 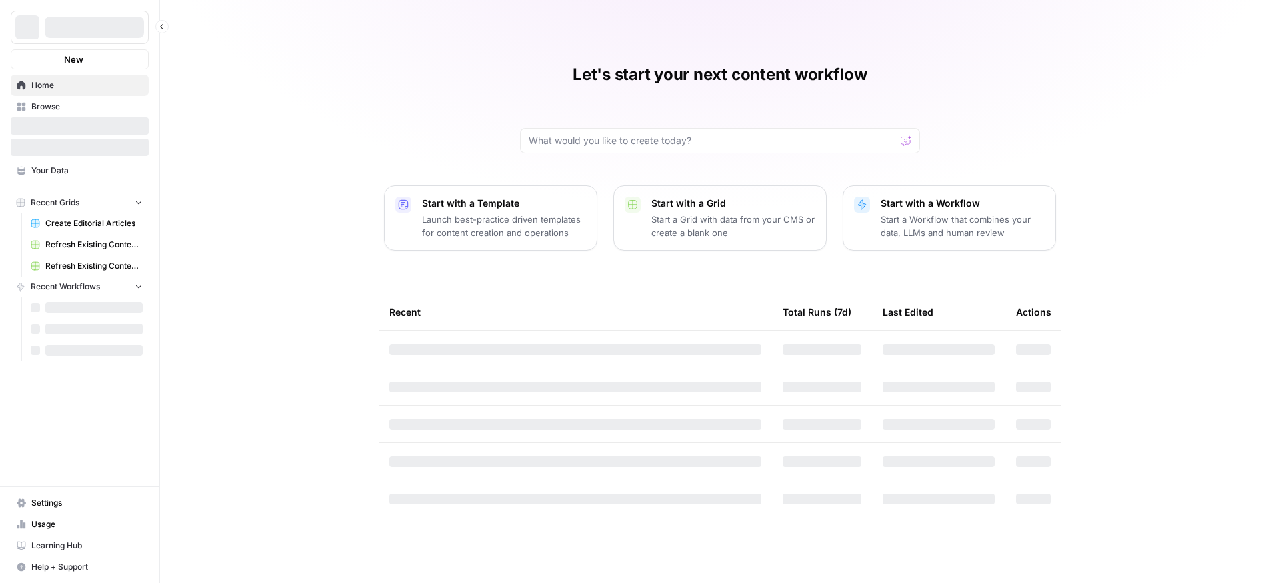 What do you see at coordinates (79, 171) in the screenshot?
I see `a: Your Data` at bounding box center [79, 171].